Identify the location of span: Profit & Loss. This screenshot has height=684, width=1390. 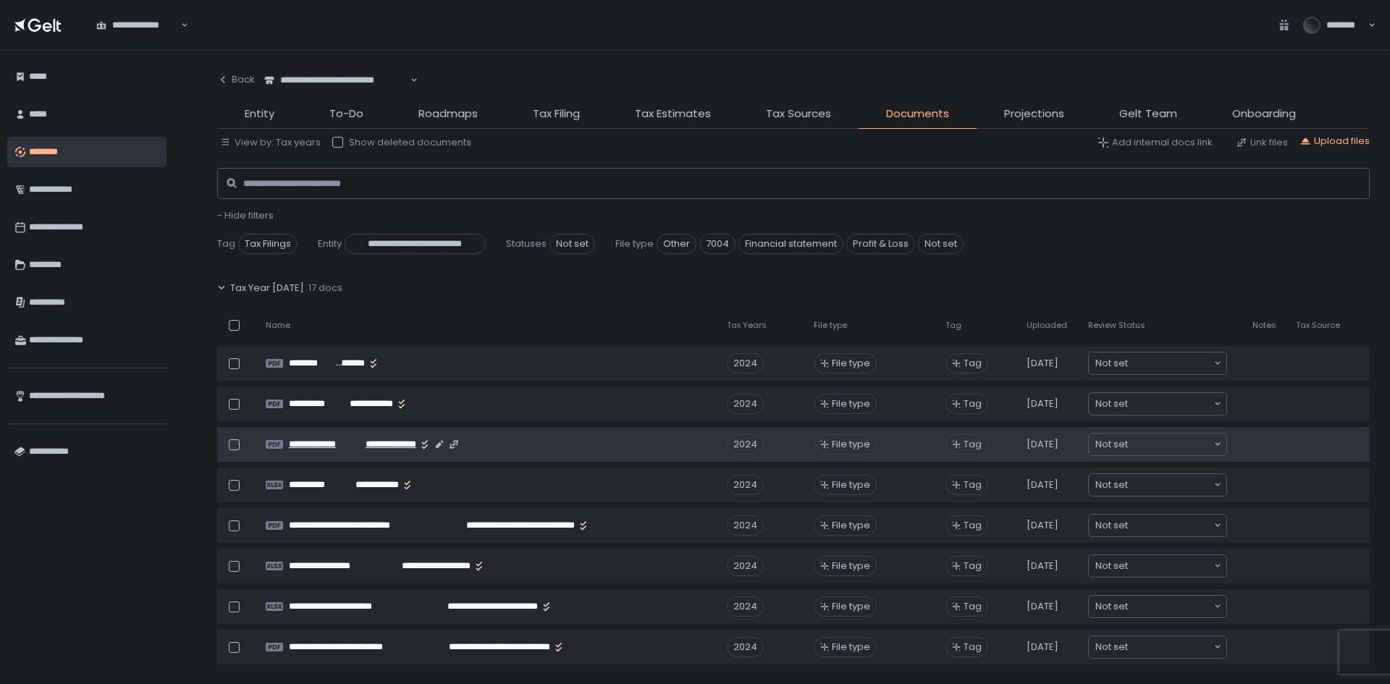
(880, 244).